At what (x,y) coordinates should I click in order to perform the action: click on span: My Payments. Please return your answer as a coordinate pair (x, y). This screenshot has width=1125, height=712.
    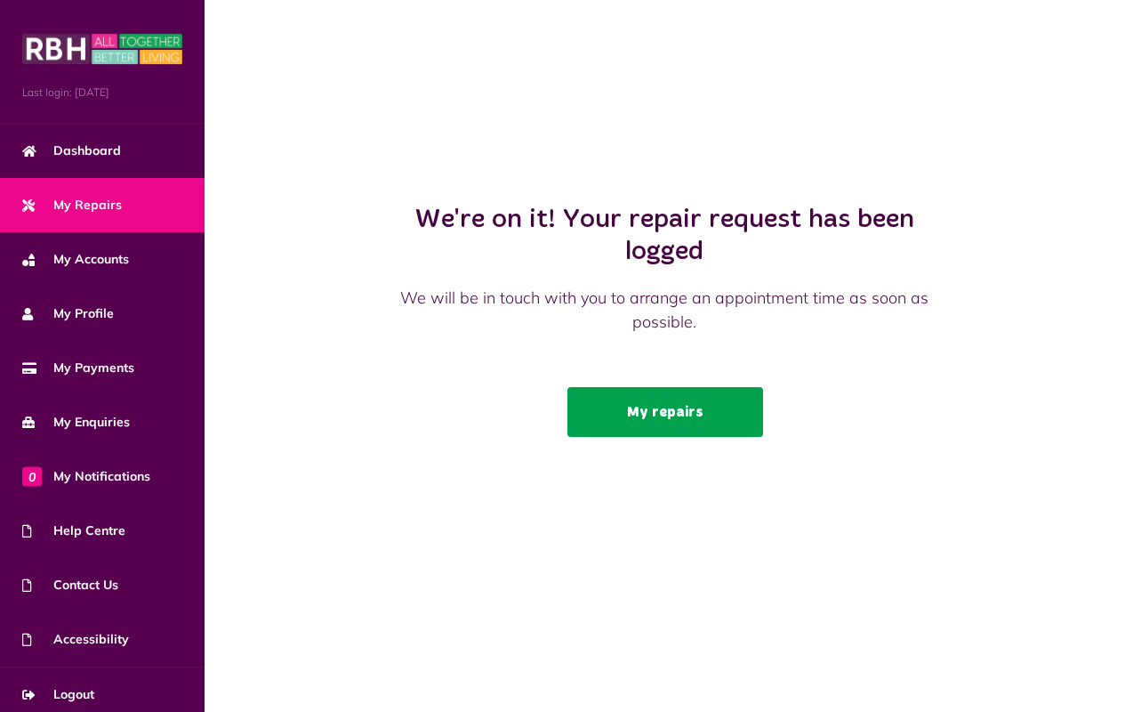
    Looking at the image, I should click on (78, 367).